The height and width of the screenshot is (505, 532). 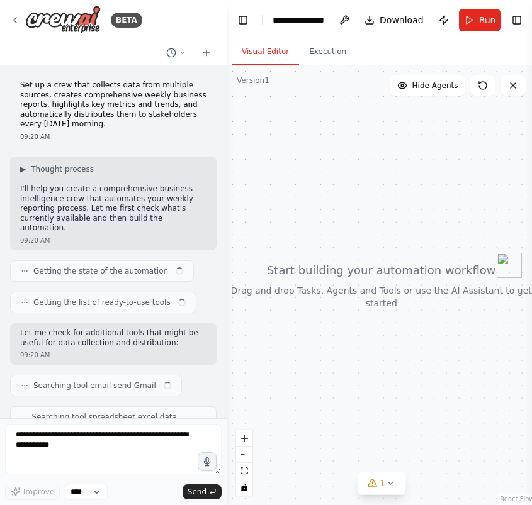 What do you see at coordinates (265, 52) in the screenshot?
I see `button: Visual Editor` at bounding box center [265, 52].